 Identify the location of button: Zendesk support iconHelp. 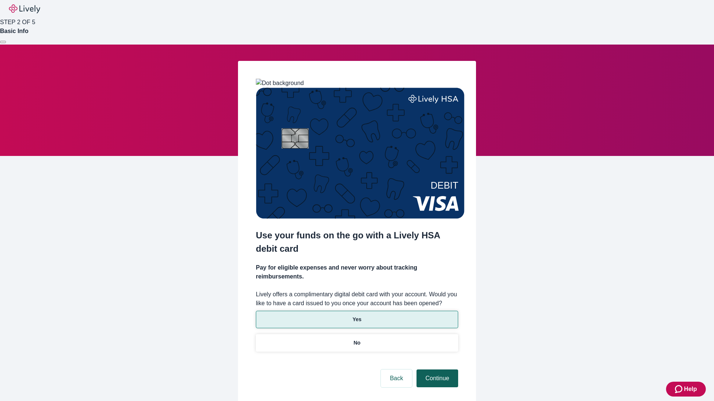
(685, 390).